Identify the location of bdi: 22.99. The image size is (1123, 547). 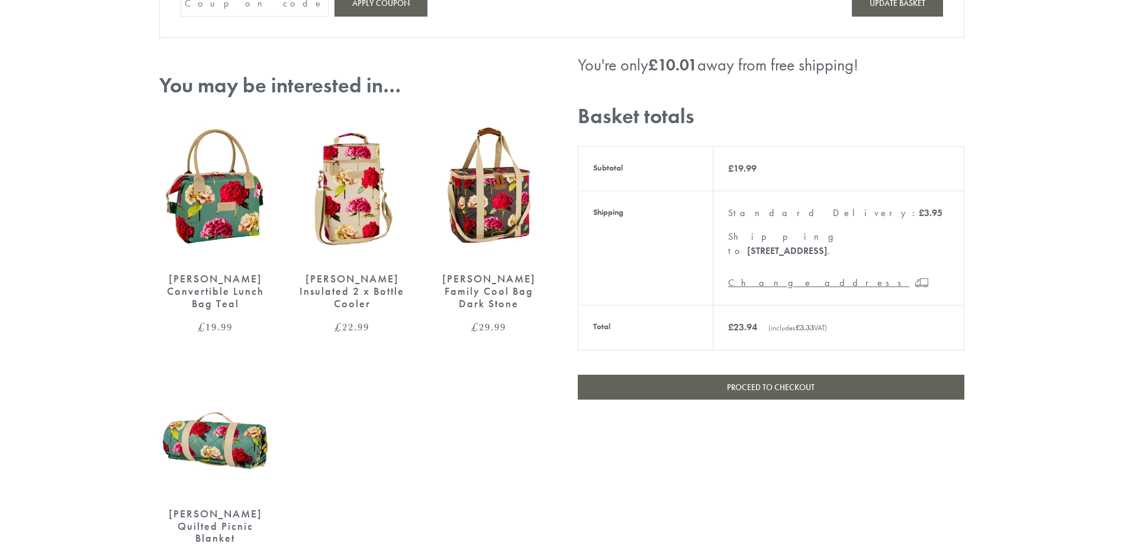
(352, 327).